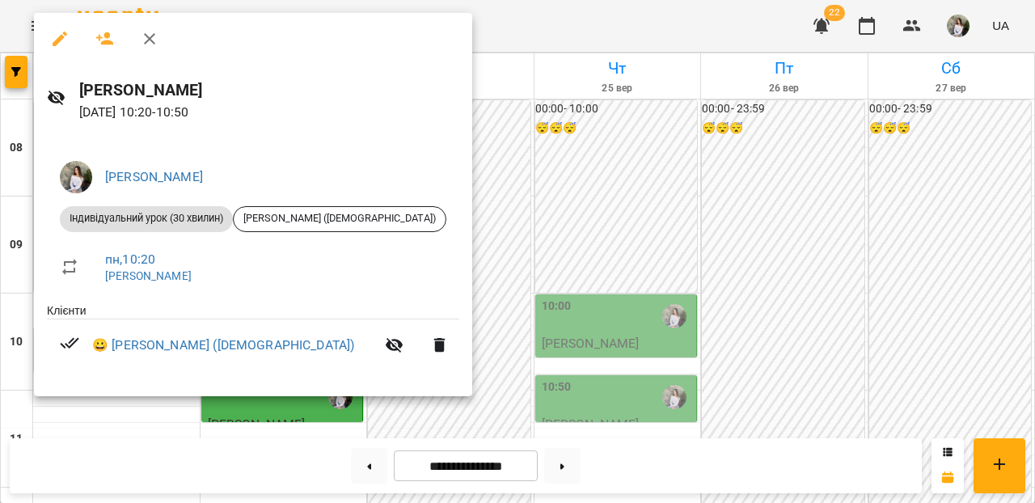 The width and height of the screenshot is (1035, 503). What do you see at coordinates (146, 218) in the screenshot?
I see `span: Індивідуальний урок (30 хвилин)` at bounding box center [146, 218].